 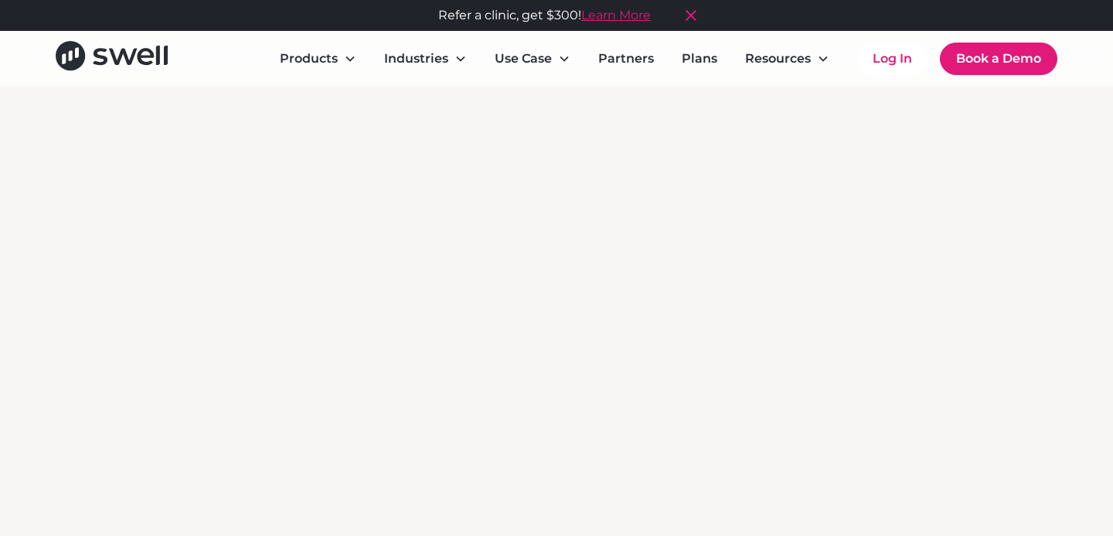 I want to click on p: Swell helps multi-location healthcare orgs roll out and monitor feedback programs that improve em..., so click(x=270, y=437).